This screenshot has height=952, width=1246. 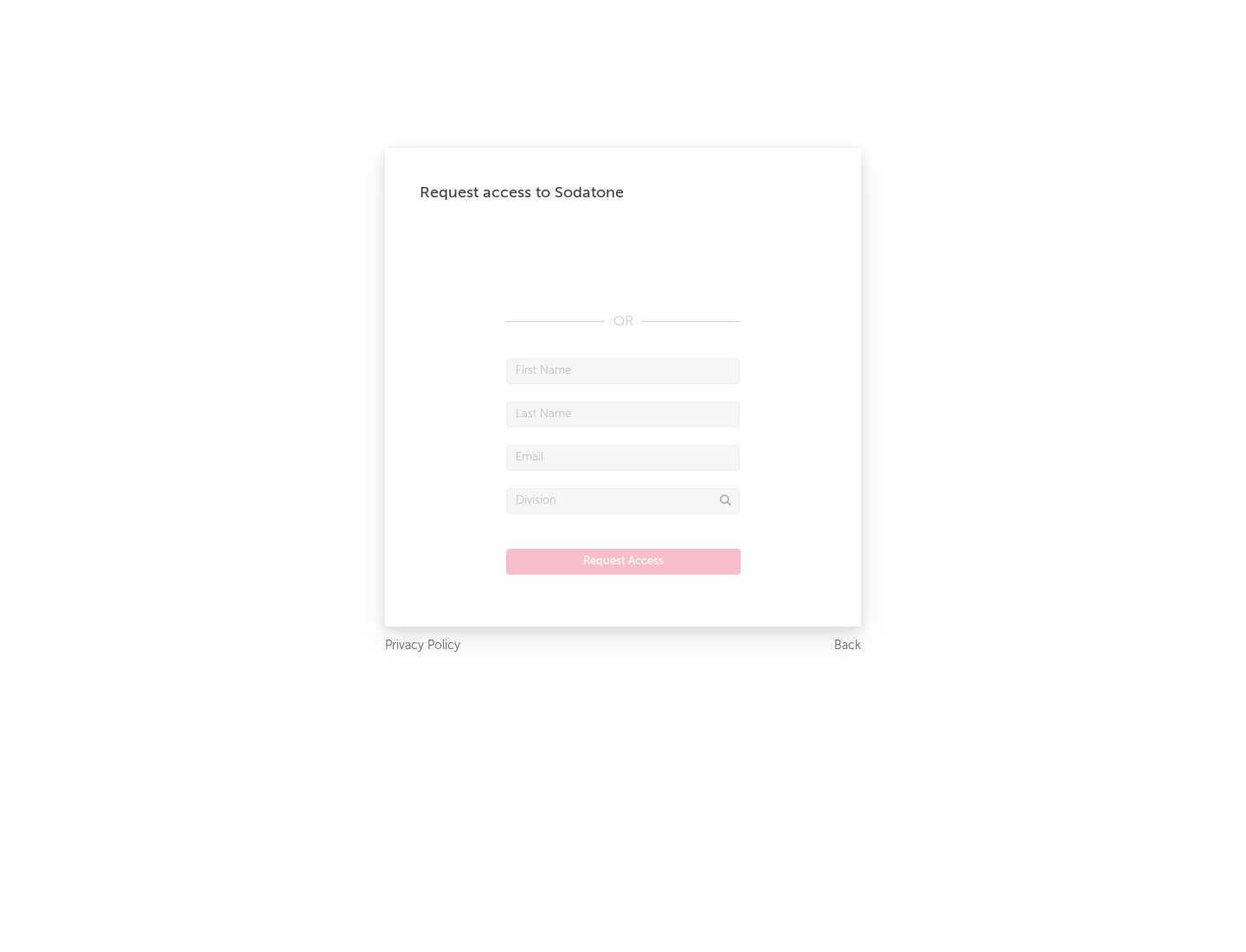 I want to click on div: Request access to Sodatone, so click(x=623, y=193).